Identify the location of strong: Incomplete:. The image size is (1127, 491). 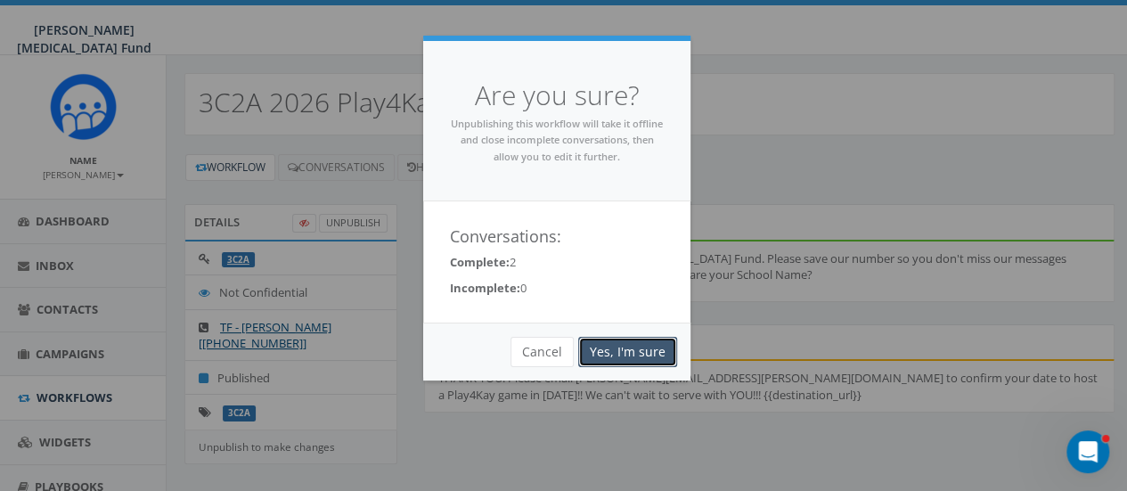
(485, 288).